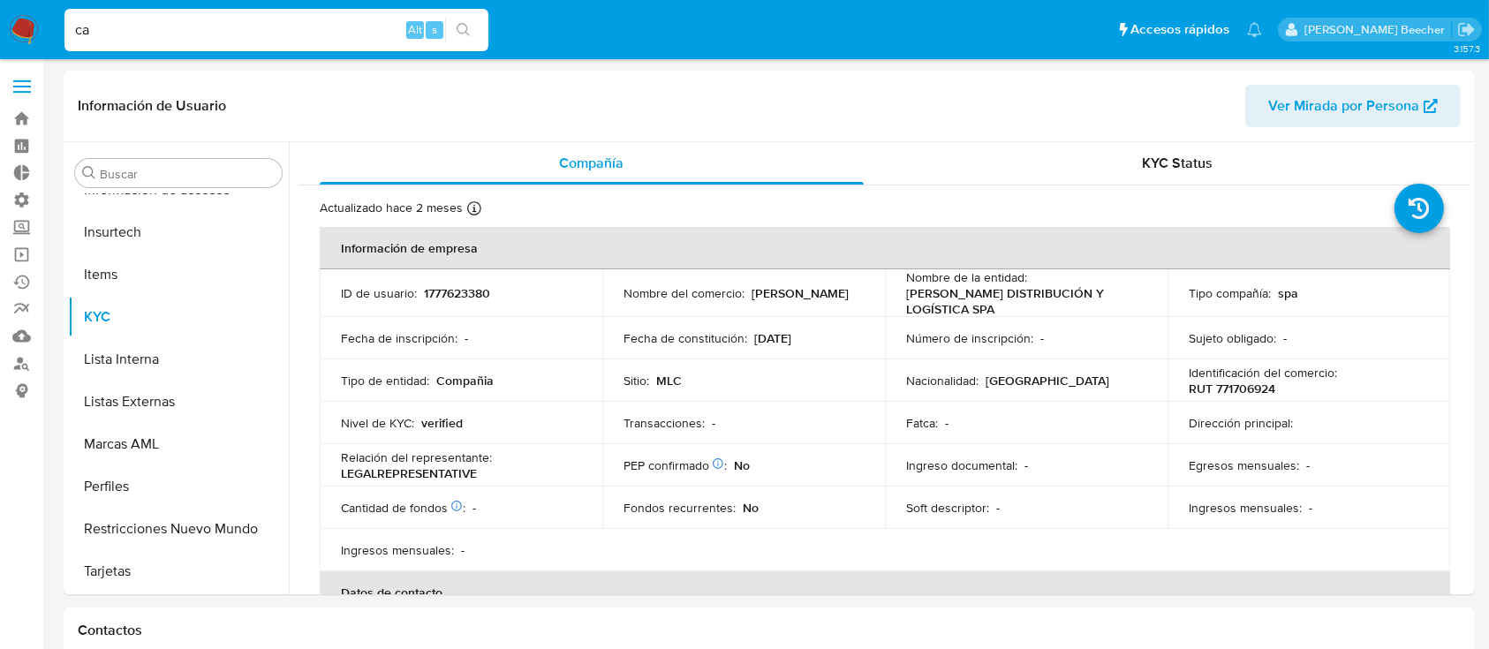 The height and width of the screenshot is (649, 1489). I want to click on p: Actualizado hace 2 meses, so click(391, 207).